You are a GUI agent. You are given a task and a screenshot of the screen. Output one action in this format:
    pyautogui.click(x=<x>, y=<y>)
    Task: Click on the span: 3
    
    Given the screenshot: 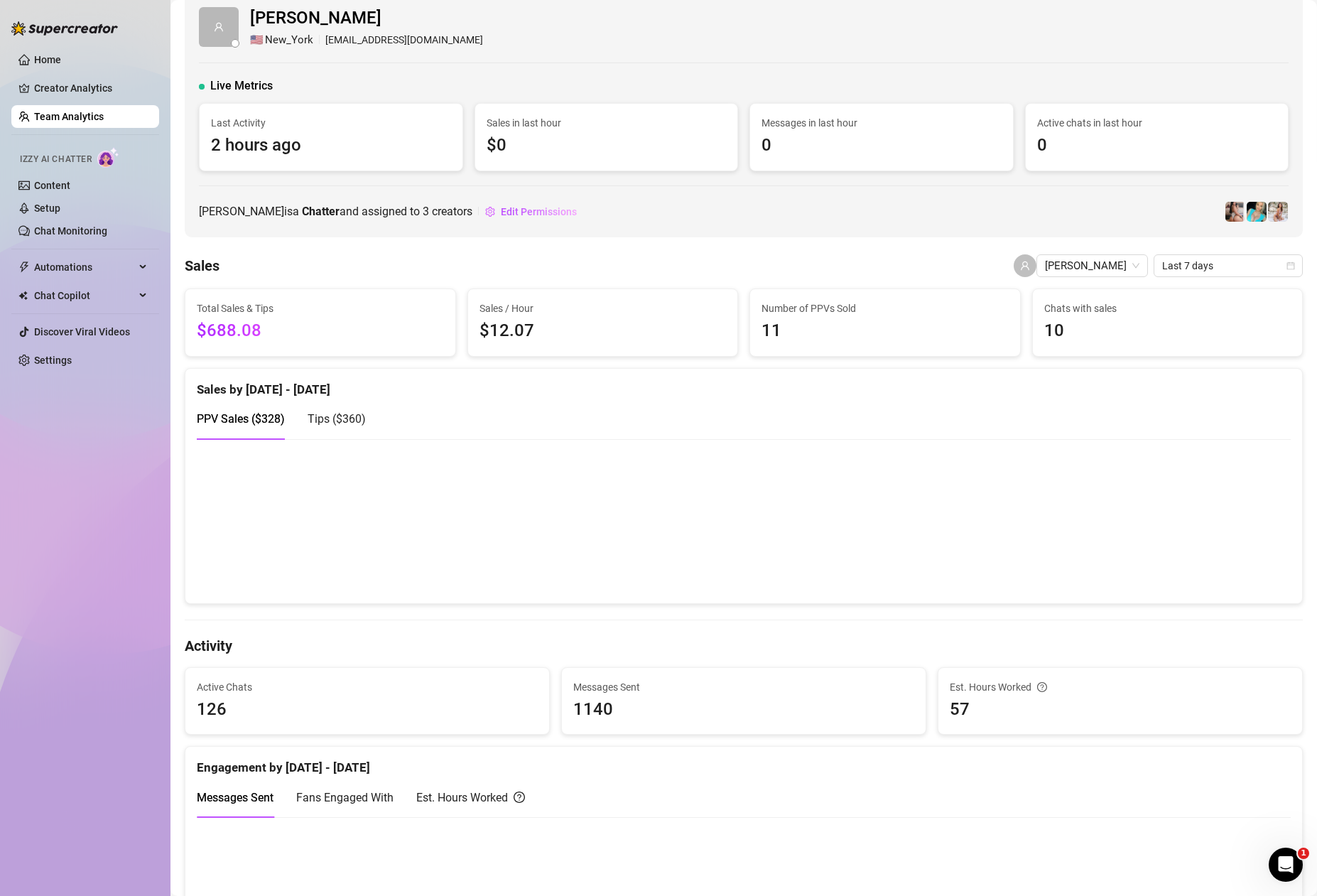 What is the action you would take?
    pyautogui.click(x=425, y=211)
    